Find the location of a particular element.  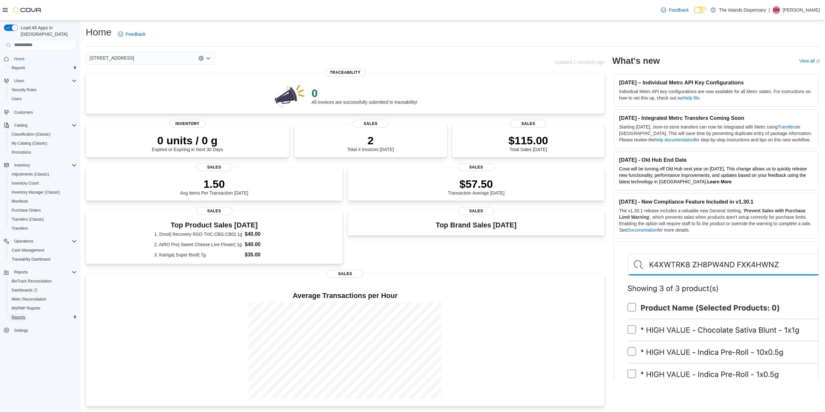

button: Cash Management is located at coordinates (43, 250).